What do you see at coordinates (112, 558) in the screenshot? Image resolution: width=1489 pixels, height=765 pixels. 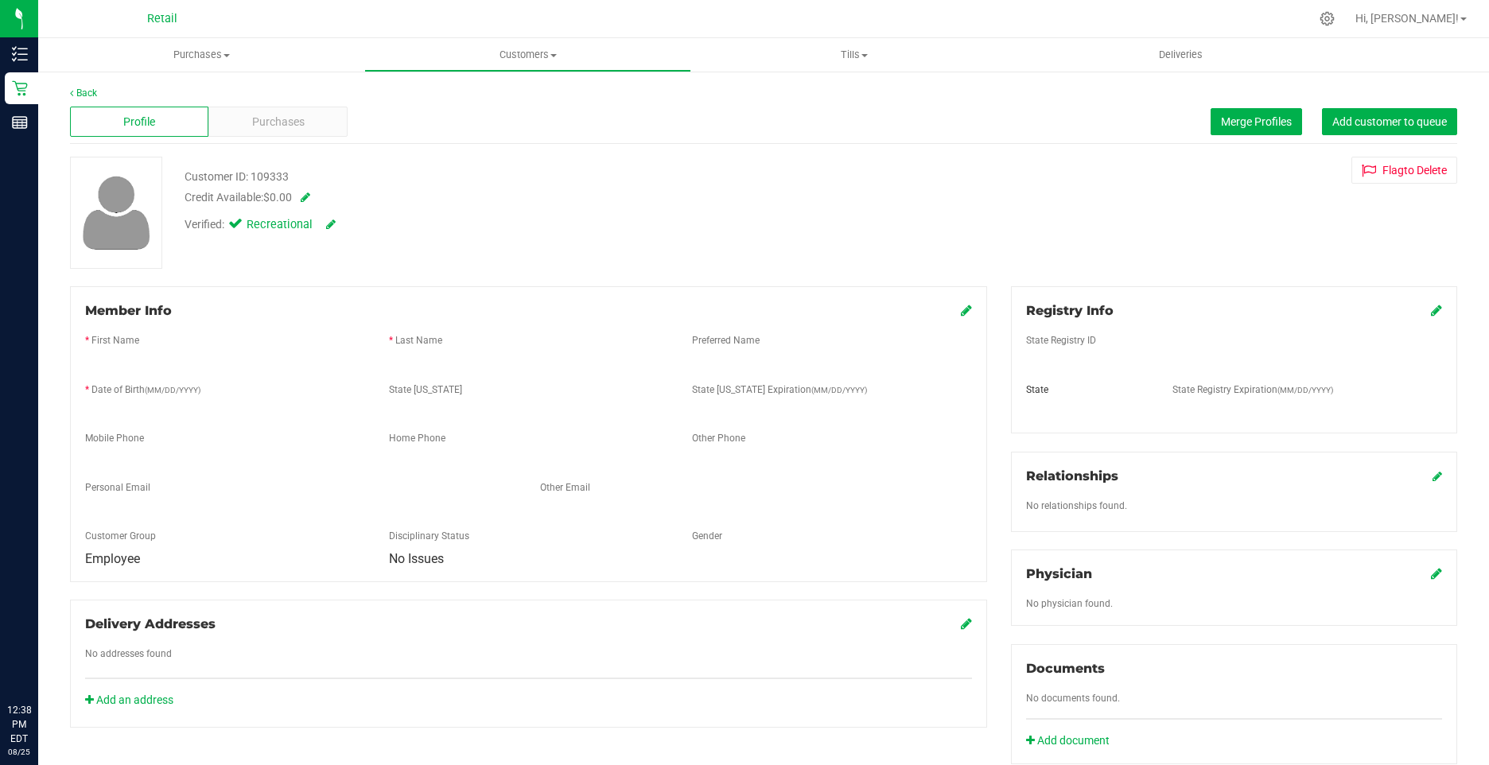 I see `span: Employee` at bounding box center [112, 558].